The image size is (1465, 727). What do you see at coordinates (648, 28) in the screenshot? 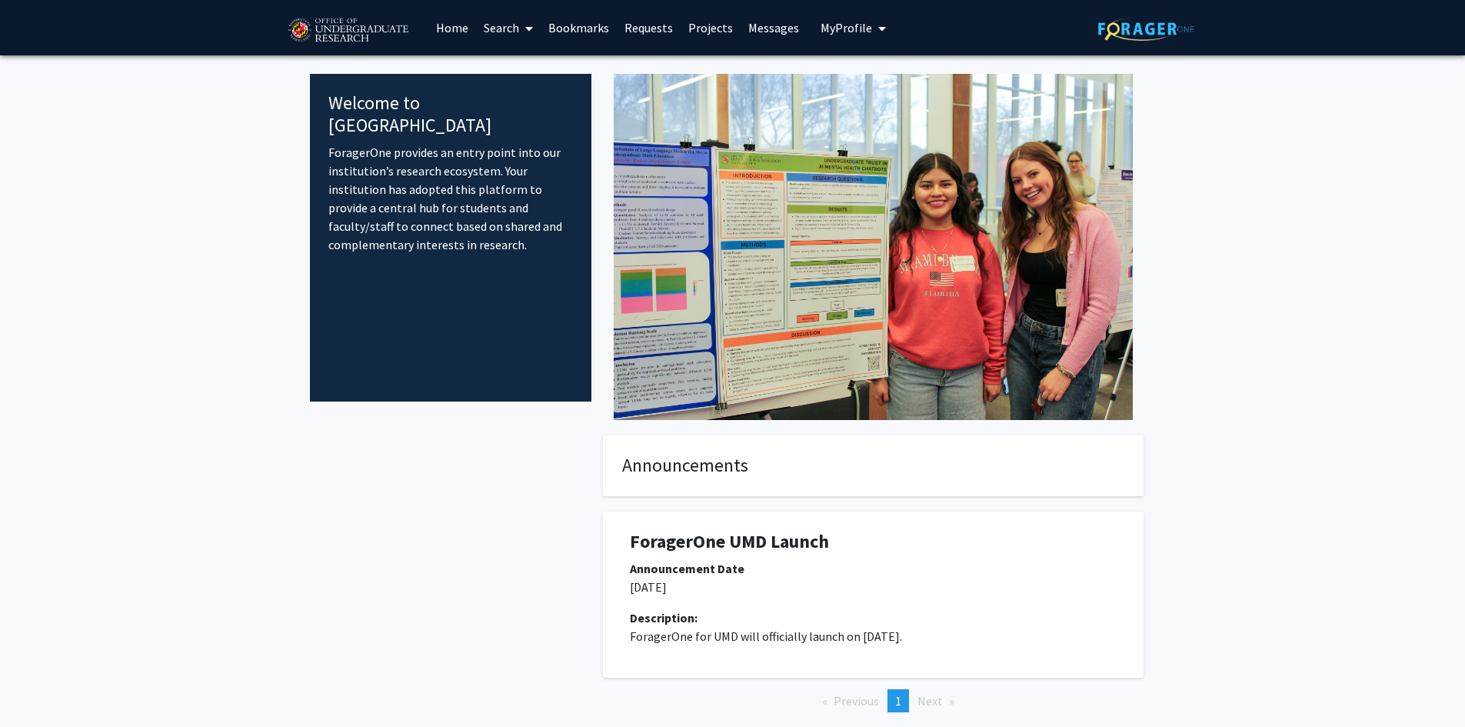
I see `a: Requests` at bounding box center [648, 28].